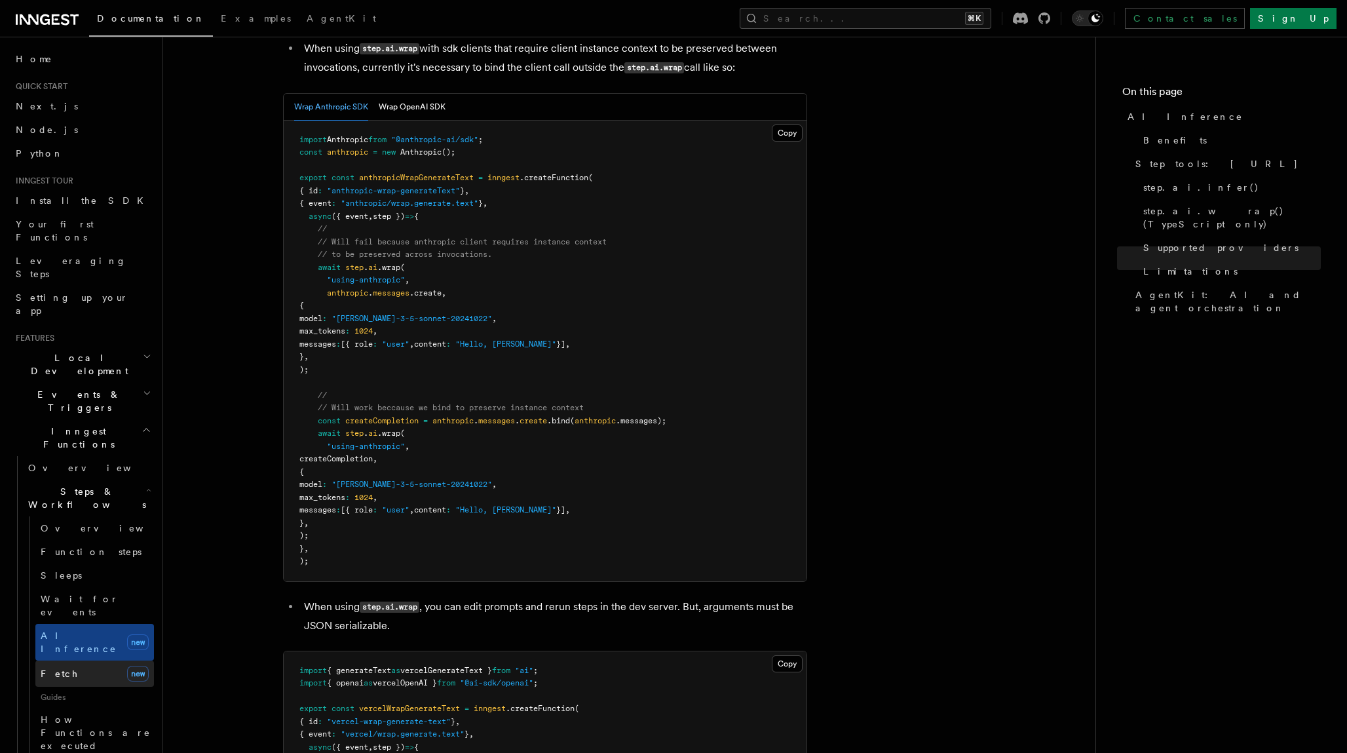  What do you see at coordinates (1201, 187) in the screenshot?
I see `span: step.ai.infer()` at bounding box center [1201, 187].